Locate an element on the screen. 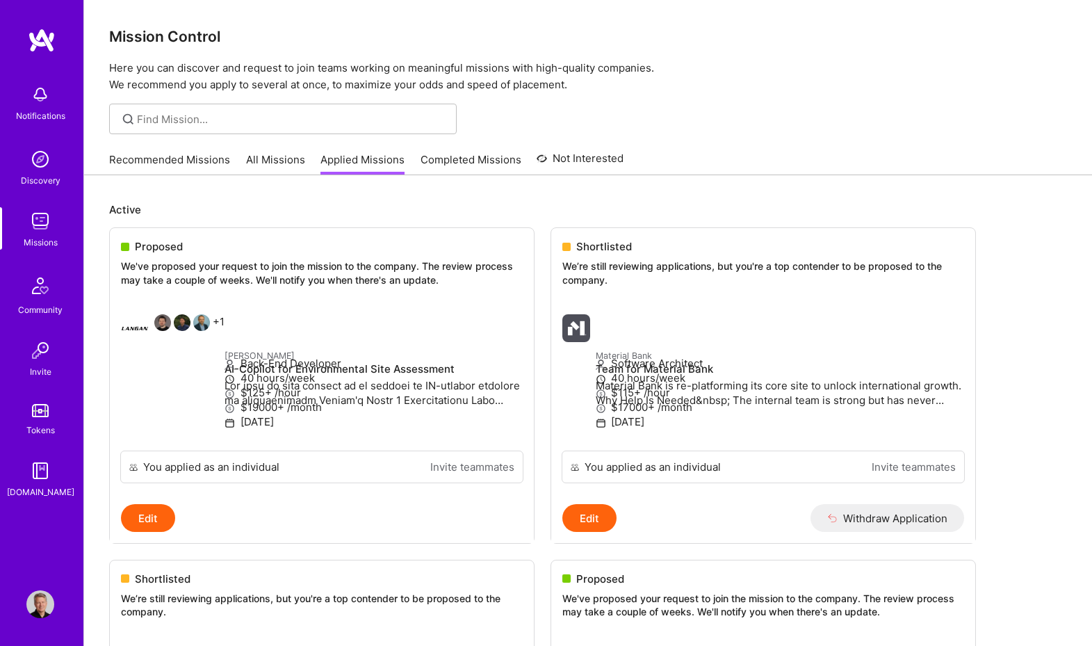 Image resolution: width=1092 pixels, height=646 pixels. img: Langan company logo is located at coordinates (135, 328).